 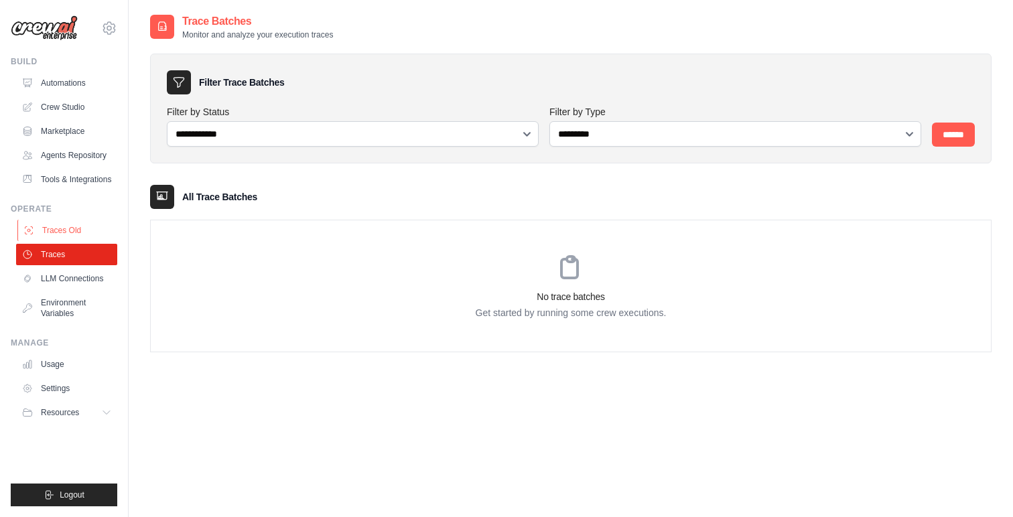 I want to click on button: Resources, so click(x=66, y=413).